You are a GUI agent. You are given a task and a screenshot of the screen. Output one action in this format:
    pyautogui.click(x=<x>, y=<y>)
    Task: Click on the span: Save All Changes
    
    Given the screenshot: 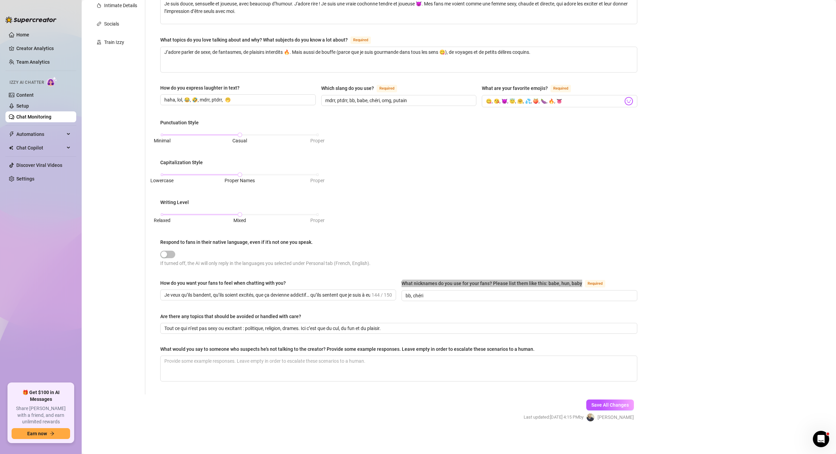 What is the action you would take?
    pyautogui.click(x=610, y=405)
    